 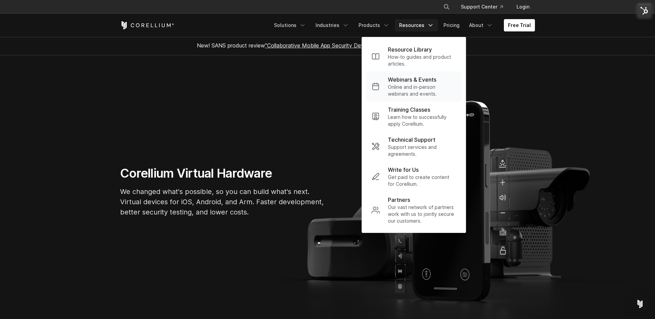 I want to click on a: Webinars & Events Online and in-person webinars and events., so click(x=414, y=86).